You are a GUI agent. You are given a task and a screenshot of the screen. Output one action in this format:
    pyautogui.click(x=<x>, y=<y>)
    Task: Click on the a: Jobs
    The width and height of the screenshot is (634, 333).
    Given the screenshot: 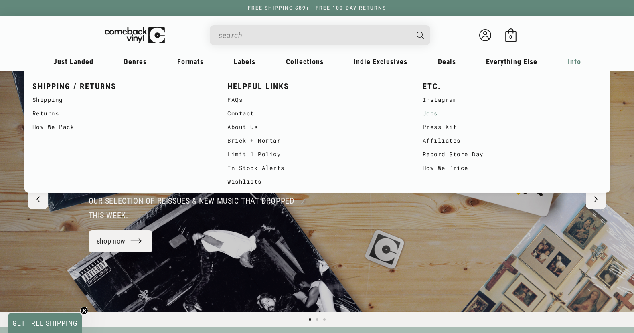 What is the action you would take?
    pyautogui.click(x=512, y=113)
    